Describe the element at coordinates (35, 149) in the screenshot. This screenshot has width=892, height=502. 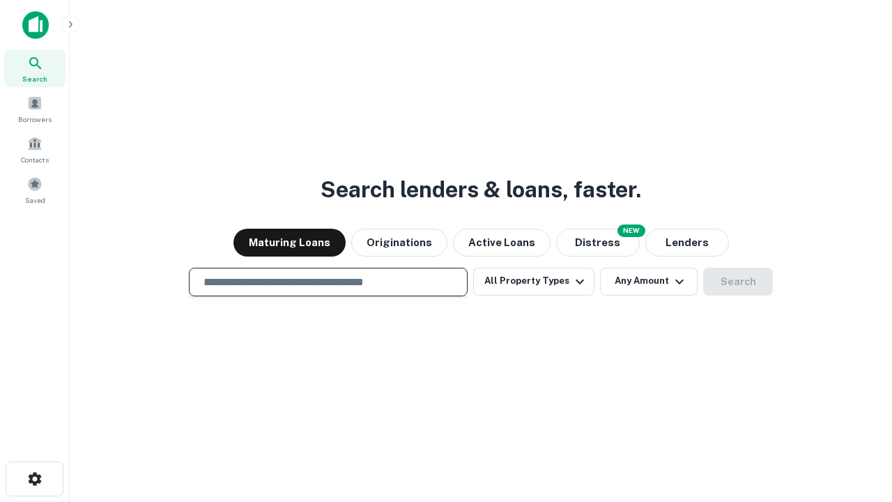
I see `a: Contacts` at that location.